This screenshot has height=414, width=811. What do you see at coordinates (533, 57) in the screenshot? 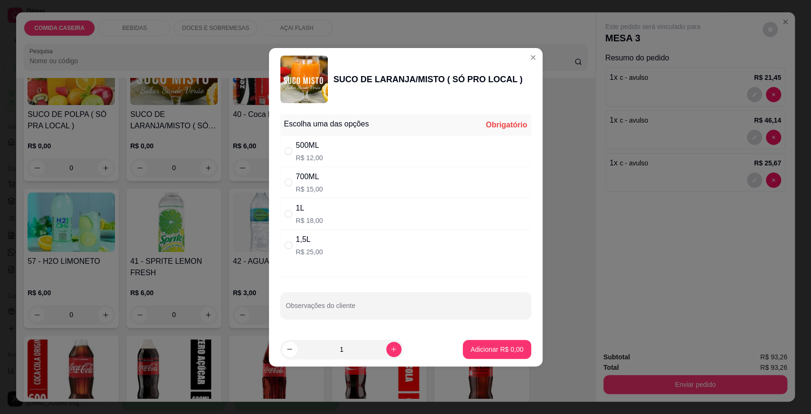
I see `button: Close` at bounding box center [533, 57].